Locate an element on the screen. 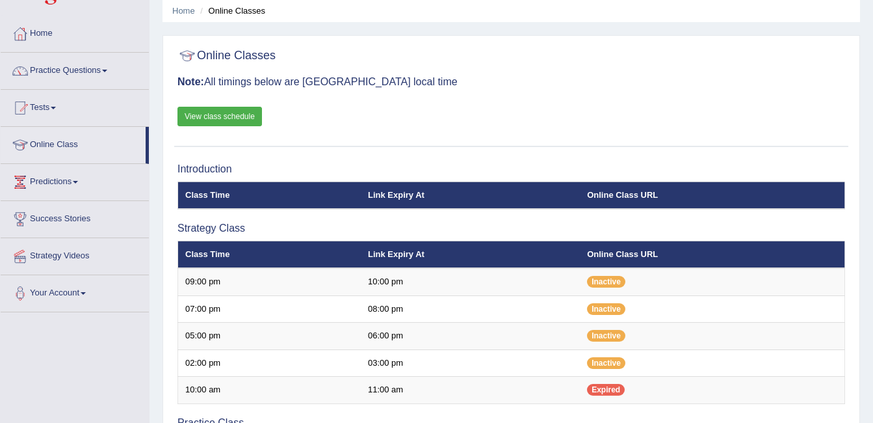  td: 02:00 pm is located at coordinates (269, 363).